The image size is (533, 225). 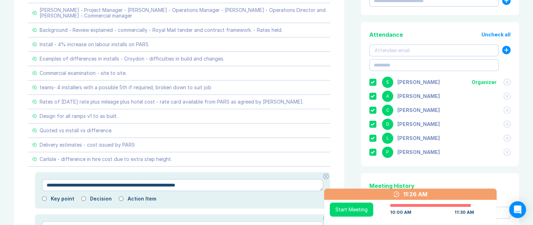 What do you see at coordinates (440, 186) in the screenshot?
I see `div: Meeting History` at bounding box center [440, 186].